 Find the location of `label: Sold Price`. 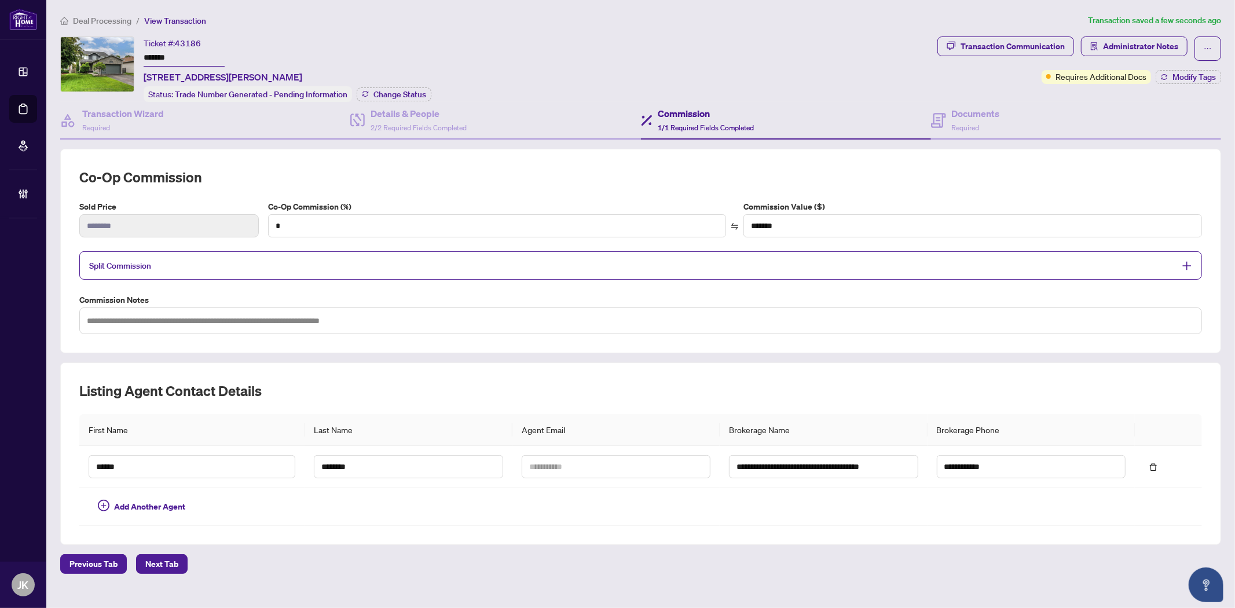

label: Sold Price is located at coordinates (169, 207).